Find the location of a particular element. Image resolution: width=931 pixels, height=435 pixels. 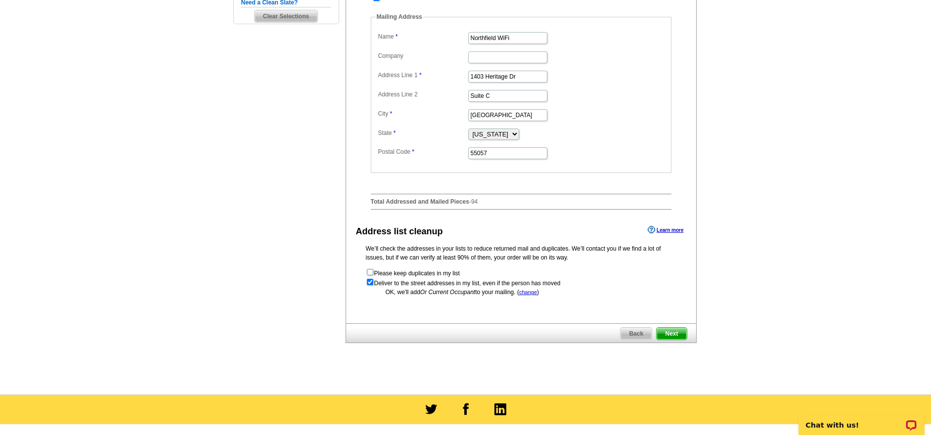

div: Address list cleanup is located at coordinates (399, 231).